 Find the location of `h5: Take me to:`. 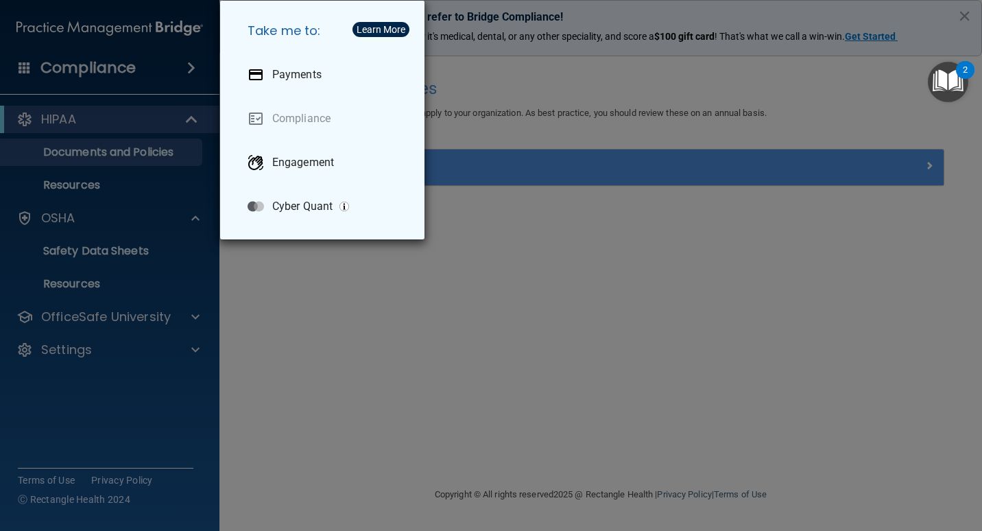

h5: Take me to: is located at coordinates (325, 31).